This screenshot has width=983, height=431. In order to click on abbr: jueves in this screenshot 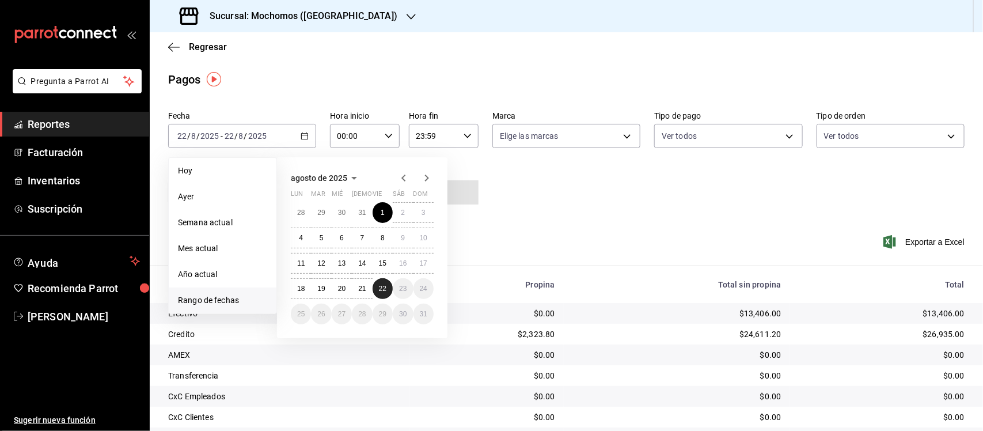, I will do `click(386, 196)`.